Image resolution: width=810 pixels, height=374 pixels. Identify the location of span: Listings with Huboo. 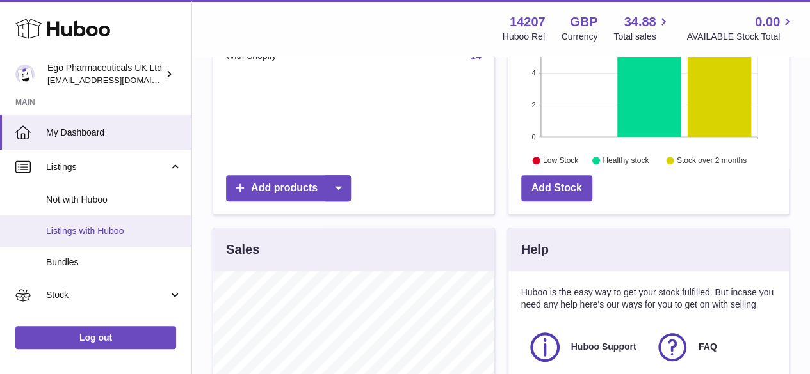
(114, 231).